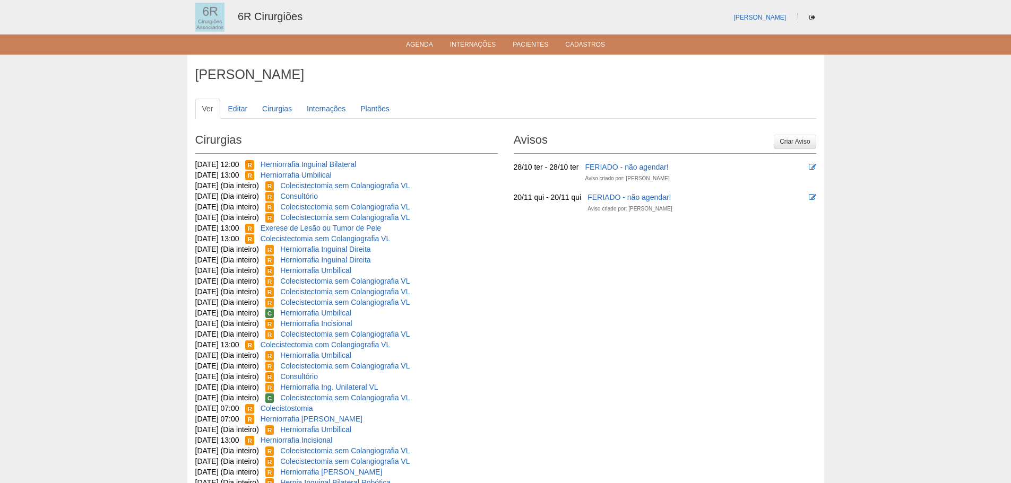 The width and height of the screenshot is (1011, 483). Describe the element at coordinates (308, 164) in the screenshot. I see `a: Herniorrafia Inguinal Bilateral` at that location.